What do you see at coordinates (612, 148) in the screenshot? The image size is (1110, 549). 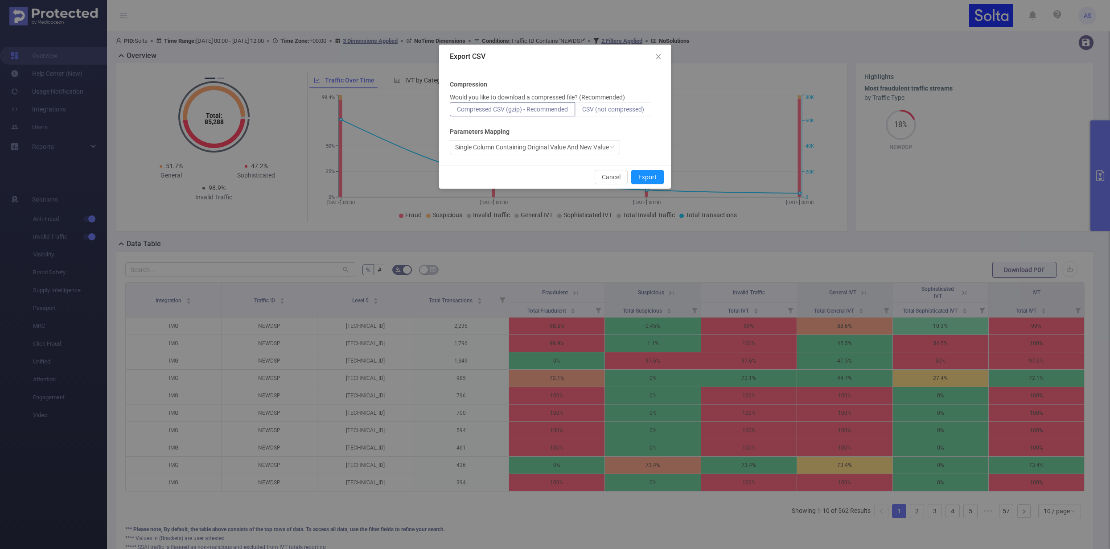 I see `i: icon: down` at bounding box center [612, 148].